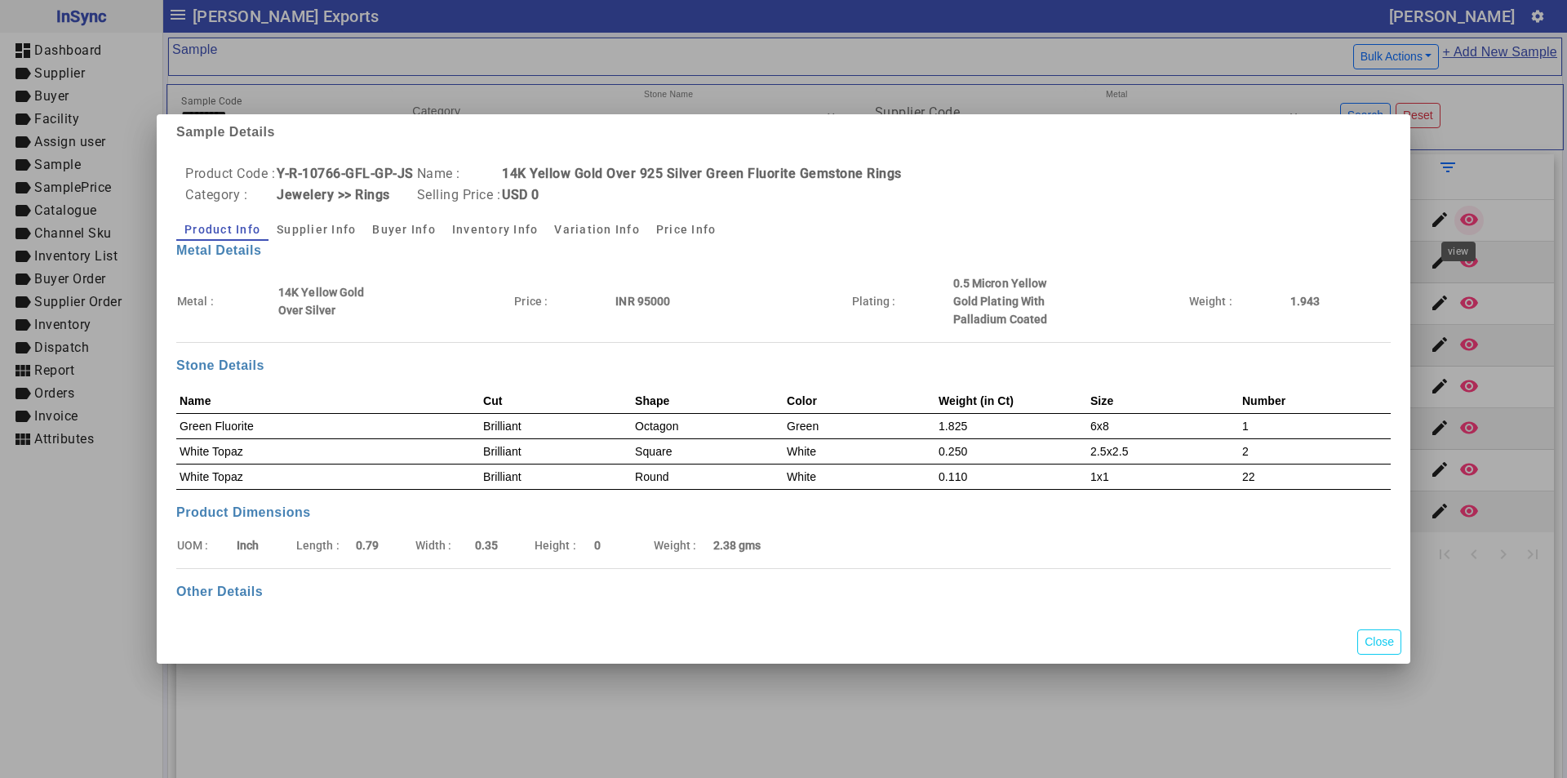  What do you see at coordinates (563, 545) in the screenshot?
I see `td: Height :` at bounding box center [563, 545].